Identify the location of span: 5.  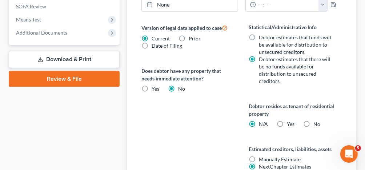
(358, 148).